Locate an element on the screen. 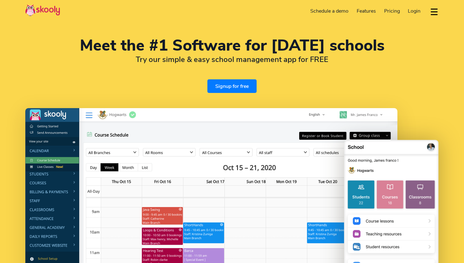  span: Login is located at coordinates (414, 11).